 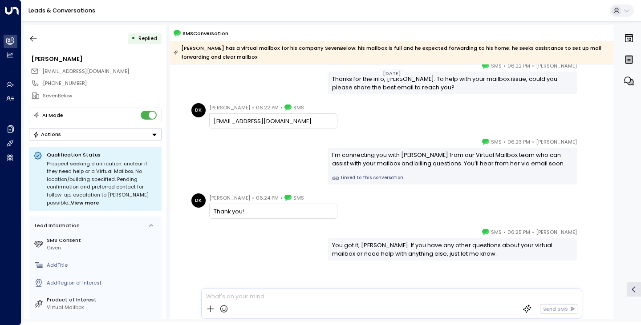 I want to click on a: Leads & Conversations, so click(x=62, y=10).